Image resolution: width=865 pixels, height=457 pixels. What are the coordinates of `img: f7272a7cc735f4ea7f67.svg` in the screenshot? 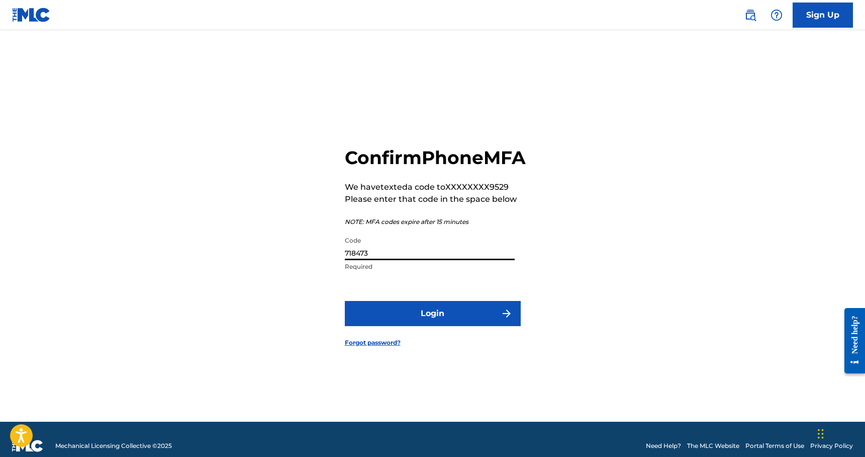 It's located at (507, 313).